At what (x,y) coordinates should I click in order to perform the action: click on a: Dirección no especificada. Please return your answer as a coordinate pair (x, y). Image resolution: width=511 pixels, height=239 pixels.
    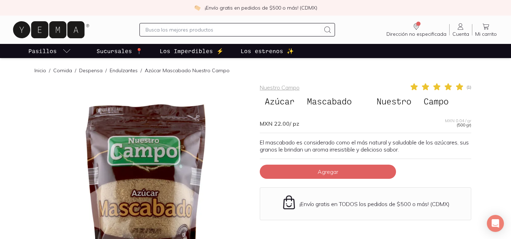
    Looking at the image, I should click on (416, 30).